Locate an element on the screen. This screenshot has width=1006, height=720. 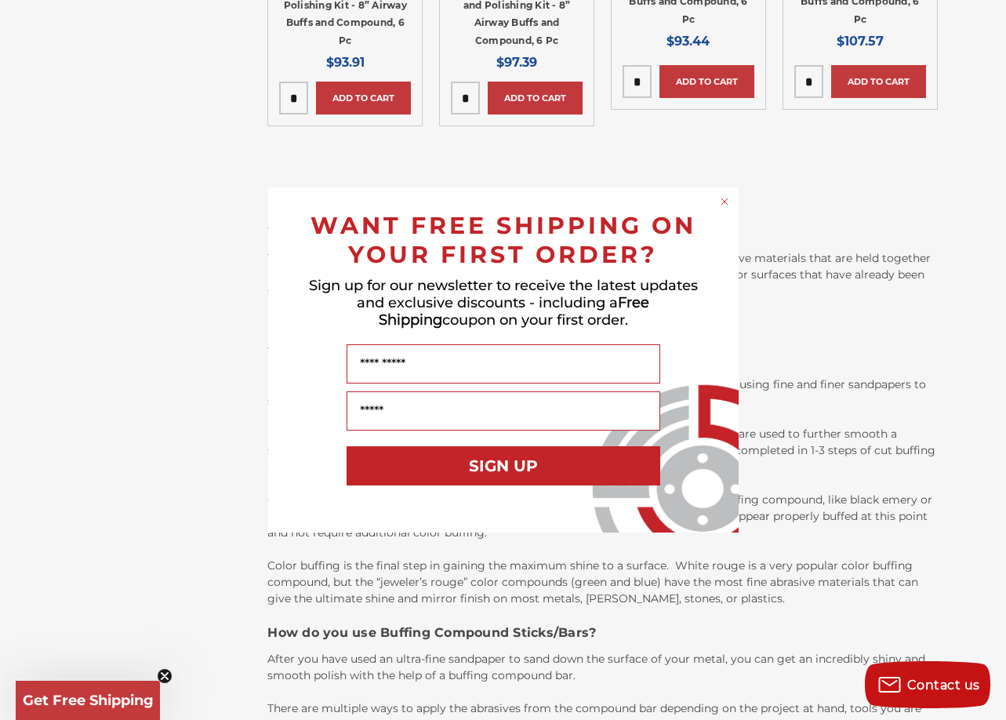
button: Contact us is located at coordinates (927, 684).